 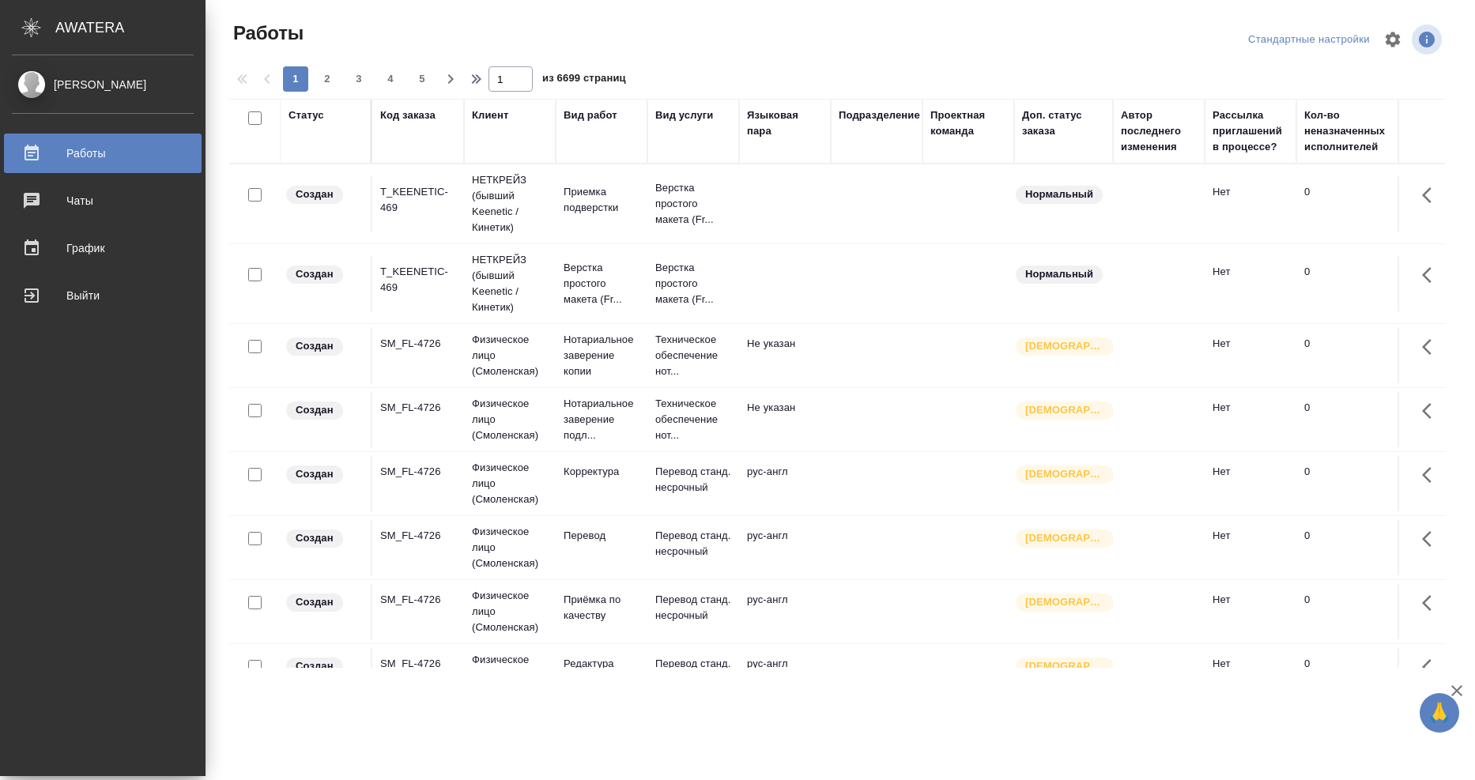 I want to click on div: Работы, so click(x=103, y=153).